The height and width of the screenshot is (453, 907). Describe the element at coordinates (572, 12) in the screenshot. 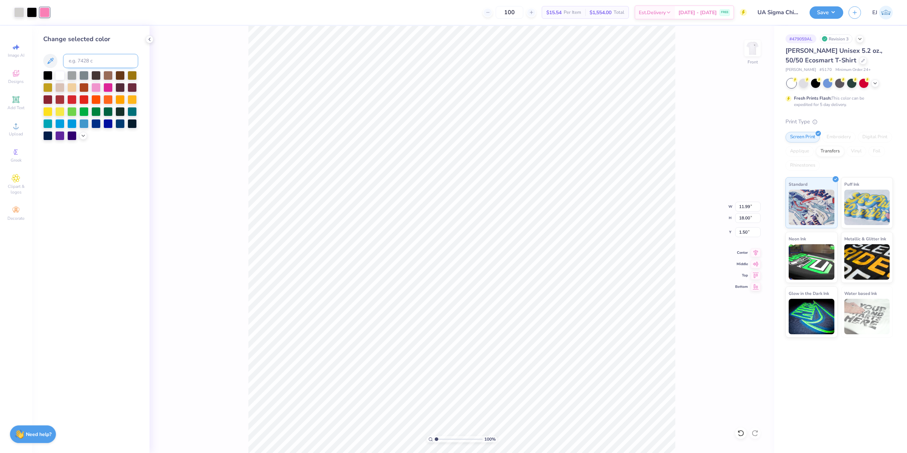

I see `span: Per Item` at that location.